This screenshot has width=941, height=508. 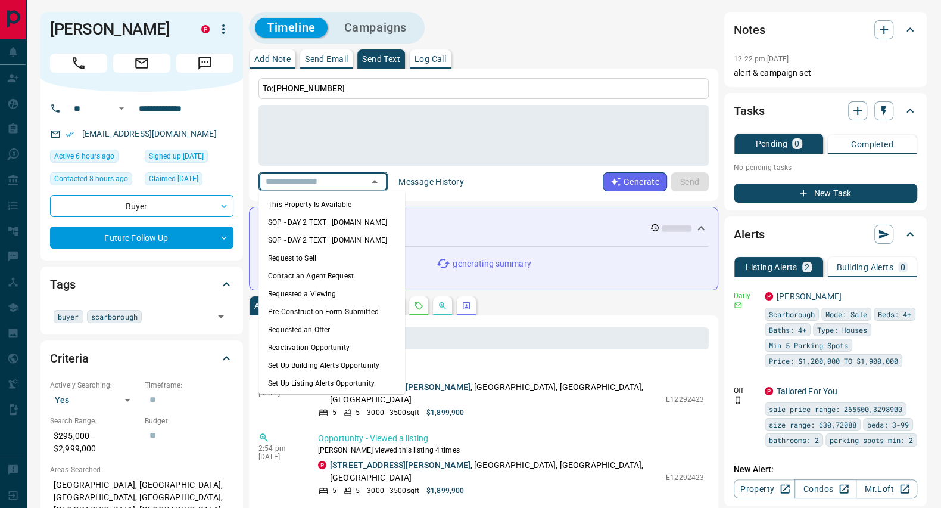 I want to click on a: Condos, so click(x=825, y=489).